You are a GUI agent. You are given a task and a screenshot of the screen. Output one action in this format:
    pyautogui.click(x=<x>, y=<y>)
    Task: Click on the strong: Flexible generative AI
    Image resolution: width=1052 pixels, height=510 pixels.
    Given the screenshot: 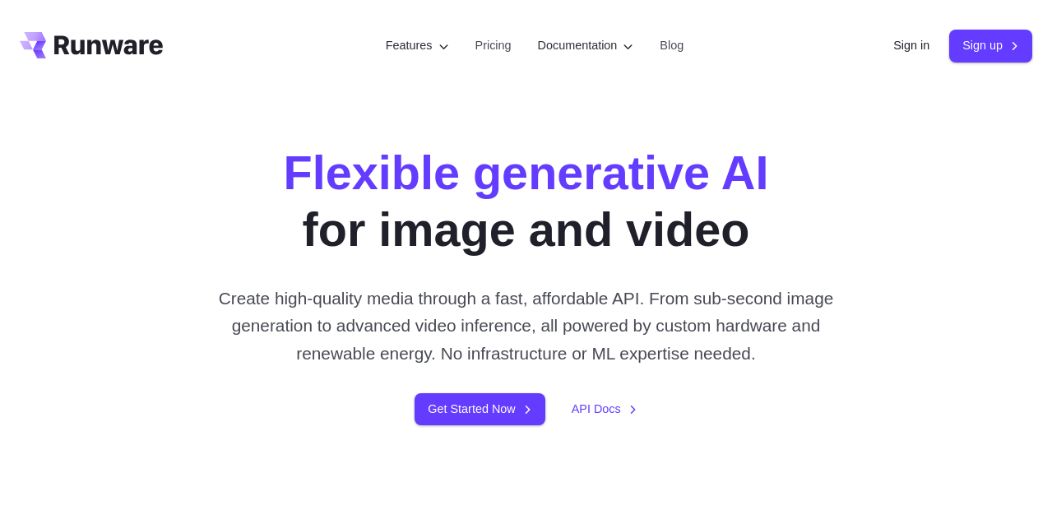 What is the action you would take?
    pyautogui.click(x=526, y=173)
    